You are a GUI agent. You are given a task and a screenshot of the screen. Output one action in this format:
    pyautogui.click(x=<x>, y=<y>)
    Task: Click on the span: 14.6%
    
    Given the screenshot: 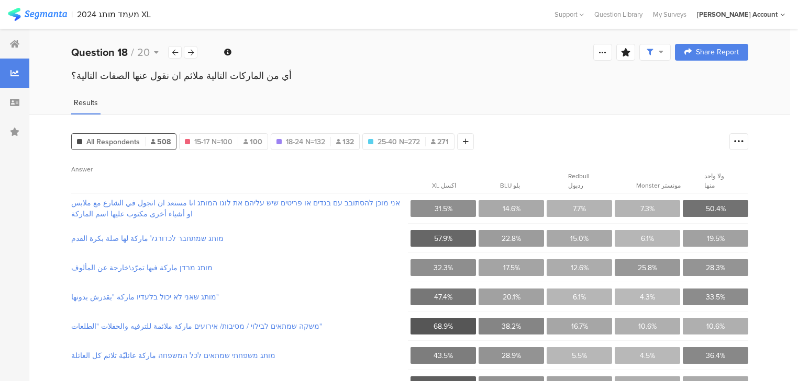 What is the action you would take?
    pyautogui.click(x=511, y=209)
    